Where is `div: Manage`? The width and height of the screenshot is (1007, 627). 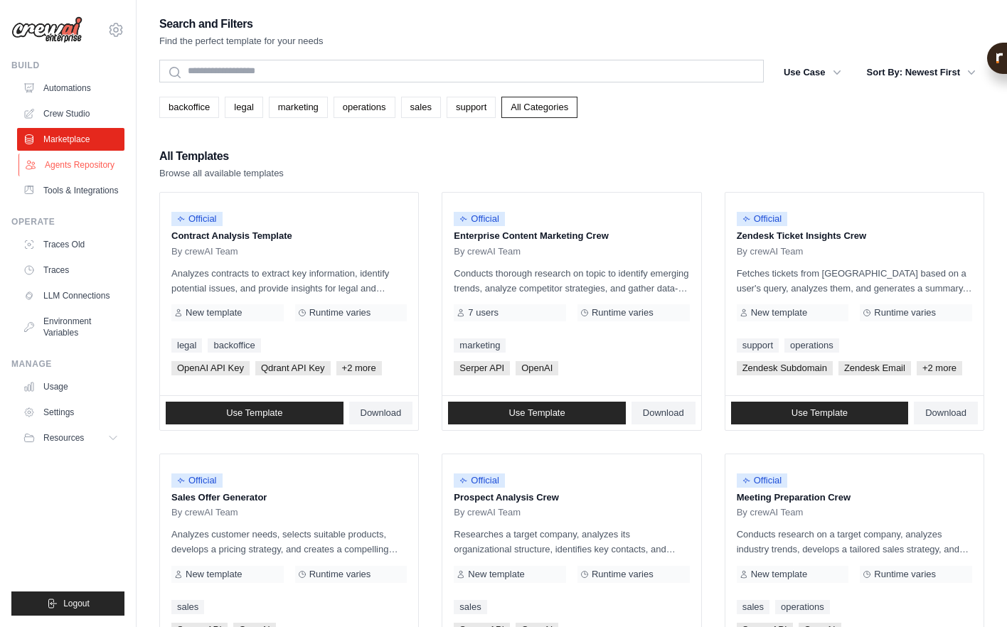 div: Manage is located at coordinates (68, 364).